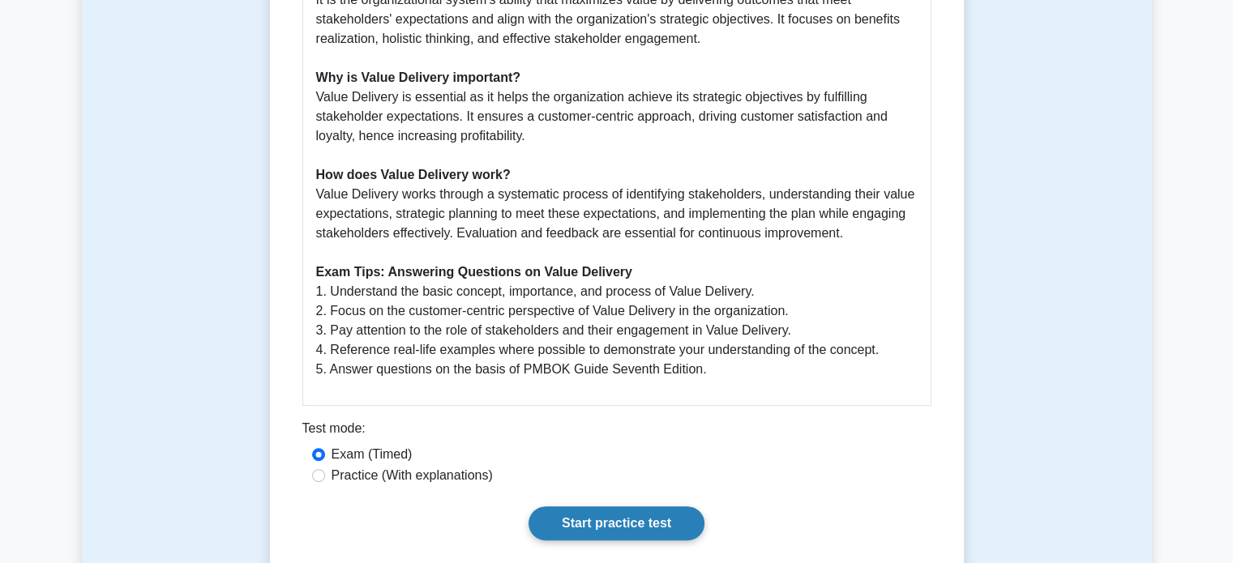  I want to click on b: Why is Value Delivery important?, so click(418, 77).